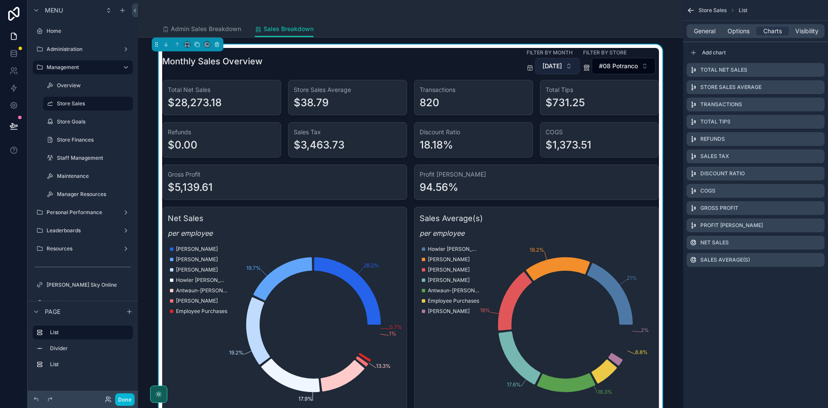 This screenshot has height=408, width=828. I want to click on label: COGS, so click(708, 191).